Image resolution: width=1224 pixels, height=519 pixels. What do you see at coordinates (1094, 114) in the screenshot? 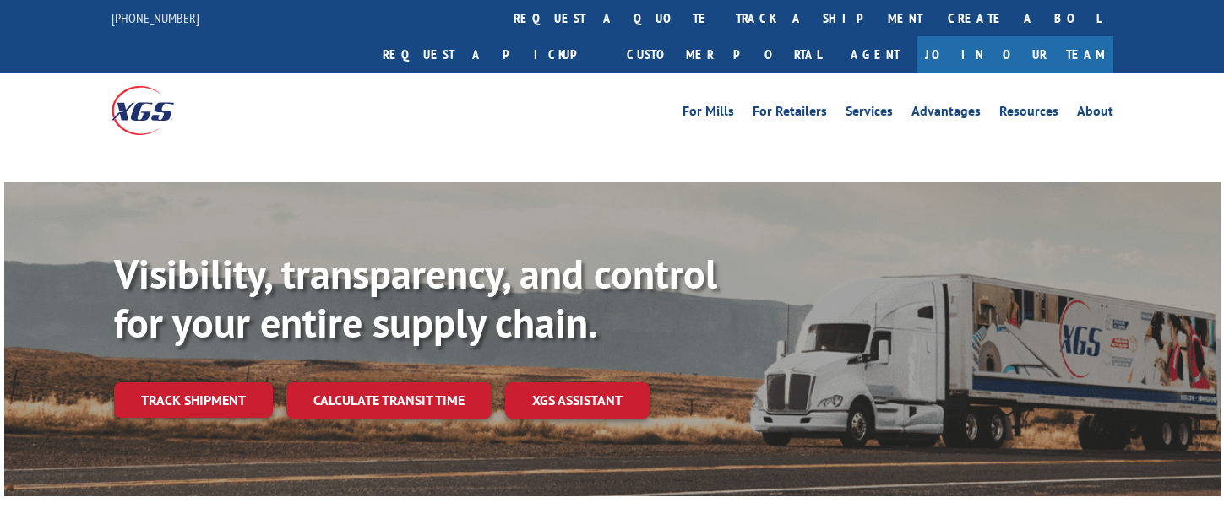
I see `a: About` at bounding box center [1094, 114].